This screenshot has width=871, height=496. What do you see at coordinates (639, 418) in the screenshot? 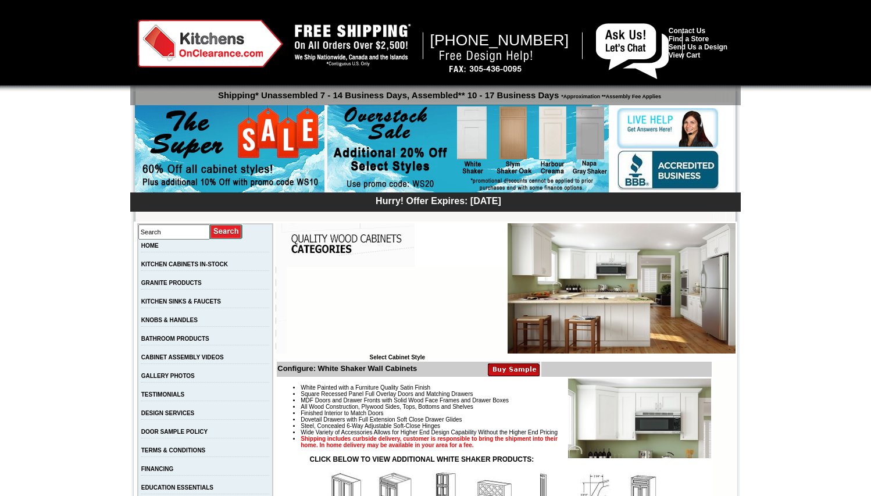
I see `img: Product Image` at bounding box center [639, 418].